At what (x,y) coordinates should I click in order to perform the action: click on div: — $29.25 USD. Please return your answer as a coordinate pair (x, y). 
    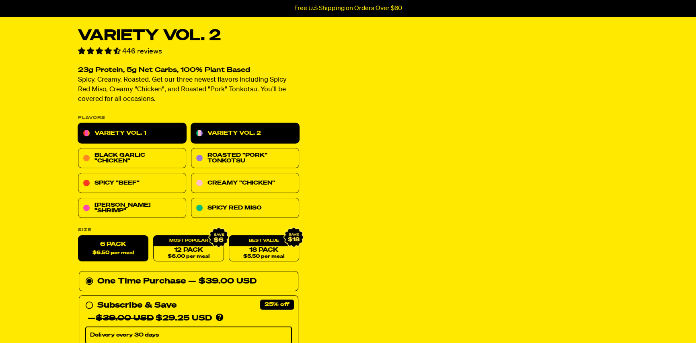
    Looking at the image, I should click on (150, 318).